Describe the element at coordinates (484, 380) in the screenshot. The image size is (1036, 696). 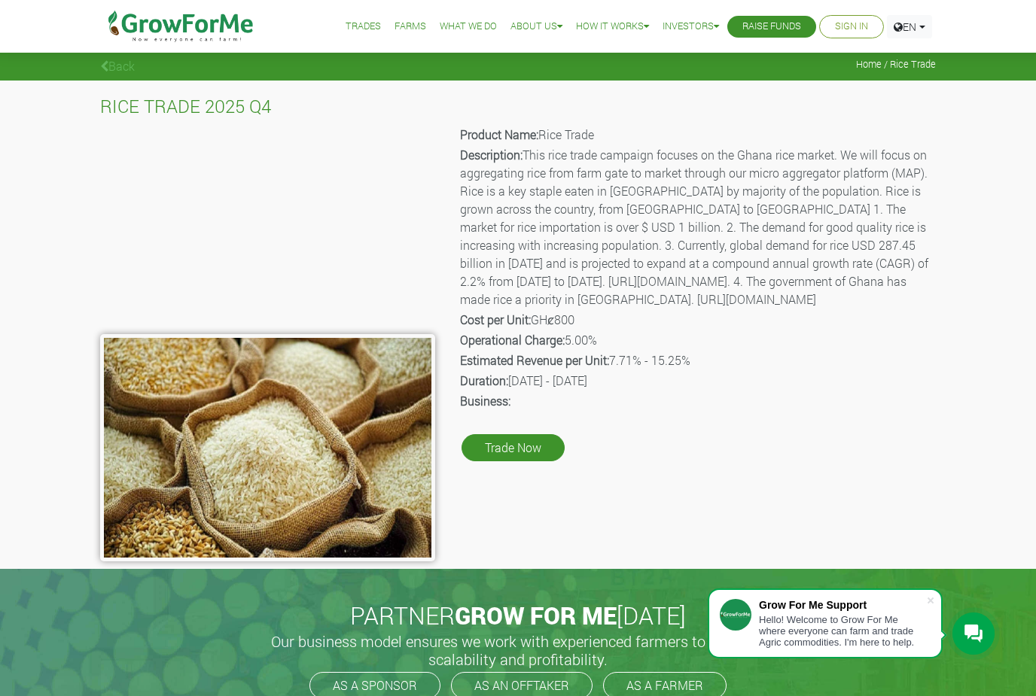
I see `b: Duration:` at that location.